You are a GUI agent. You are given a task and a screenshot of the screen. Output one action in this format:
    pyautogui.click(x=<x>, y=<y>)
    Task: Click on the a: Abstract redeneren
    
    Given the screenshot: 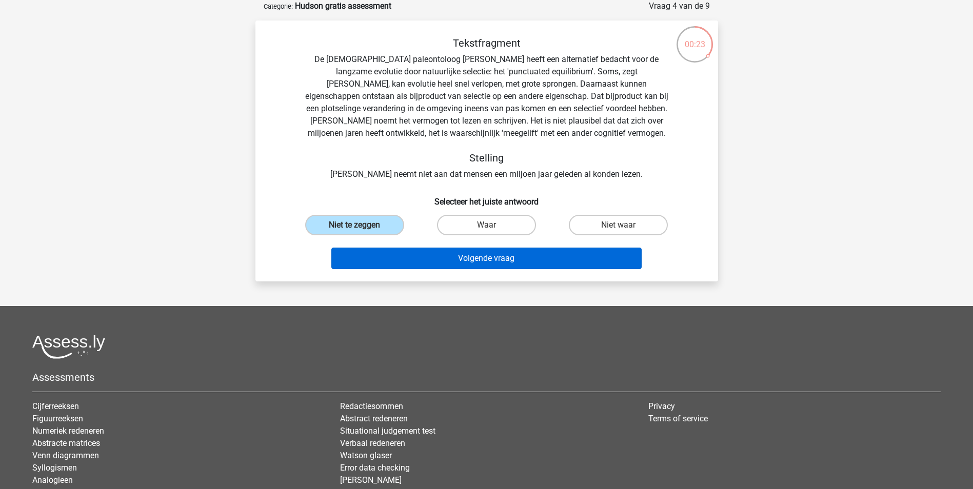 What is the action you would take?
    pyautogui.click(x=374, y=418)
    